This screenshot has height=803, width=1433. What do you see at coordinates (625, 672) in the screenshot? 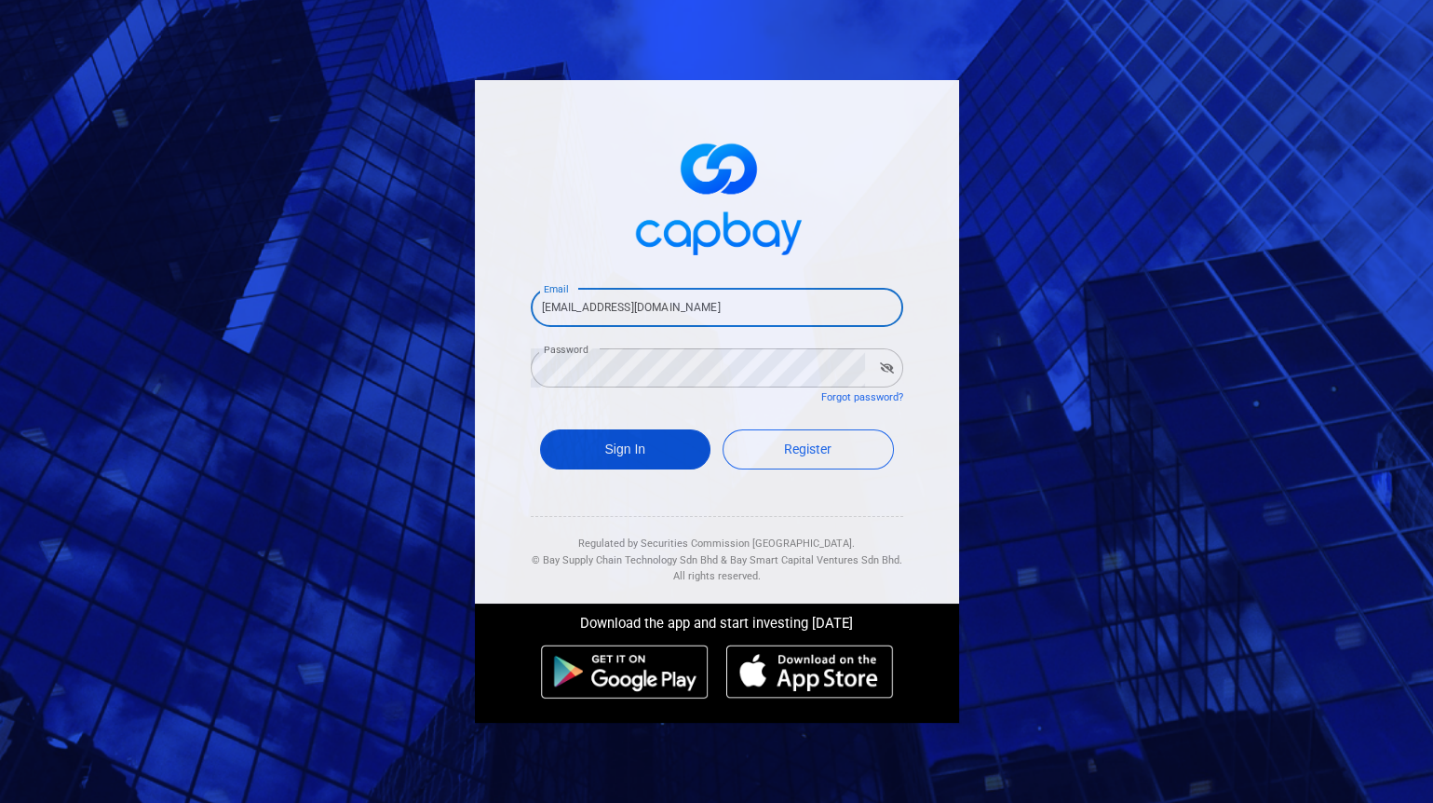
I see `img: android` at bounding box center [625, 672].